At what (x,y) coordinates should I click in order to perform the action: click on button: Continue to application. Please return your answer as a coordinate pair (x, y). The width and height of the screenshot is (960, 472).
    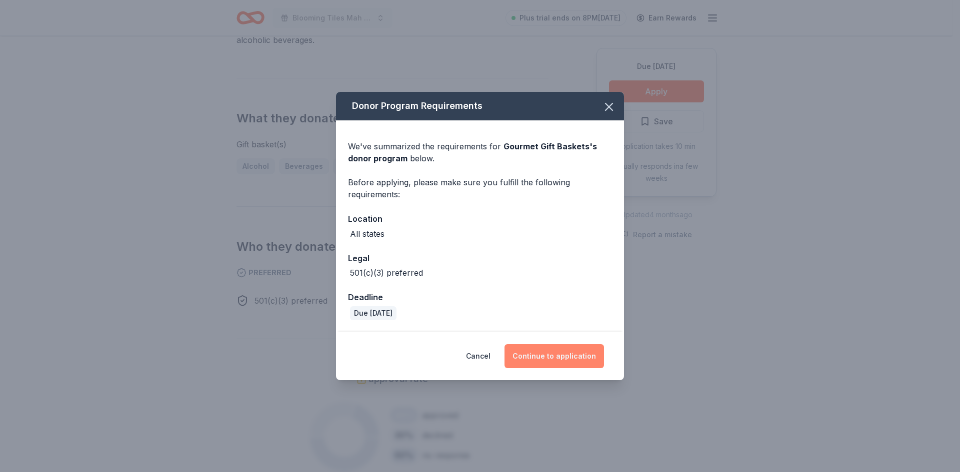
    Looking at the image, I should click on (554, 356).